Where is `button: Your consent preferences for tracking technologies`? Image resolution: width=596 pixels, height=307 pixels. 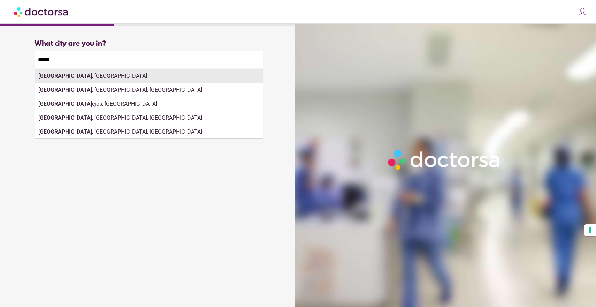
button: Your consent preferences for tracking technologies is located at coordinates (590, 230).